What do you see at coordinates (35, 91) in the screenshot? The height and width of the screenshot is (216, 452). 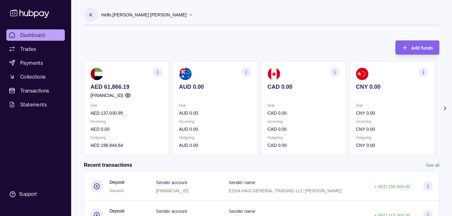 I see `a: Transactions` at bounding box center [35, 91].